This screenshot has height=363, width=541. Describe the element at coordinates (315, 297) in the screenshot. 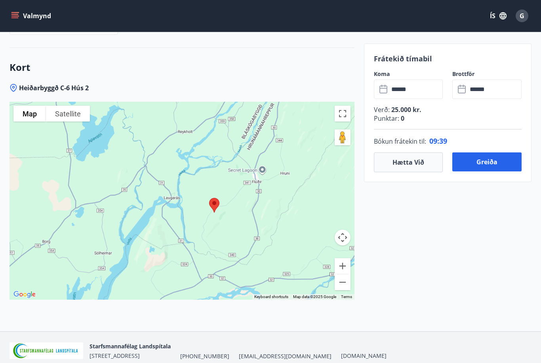

I see `span: Map data ©2025 Google` at that location.